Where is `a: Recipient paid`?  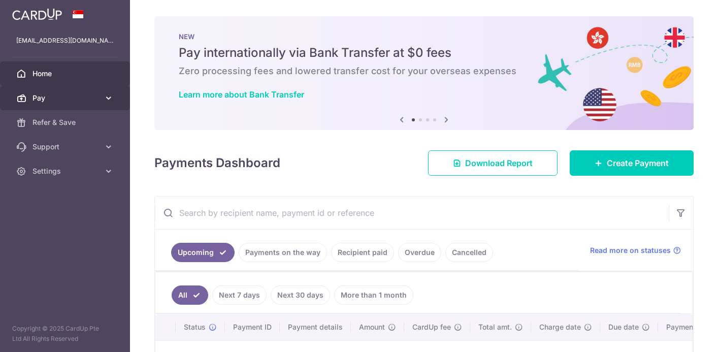
a: Recipient paid is located at coordinates (363, 252).